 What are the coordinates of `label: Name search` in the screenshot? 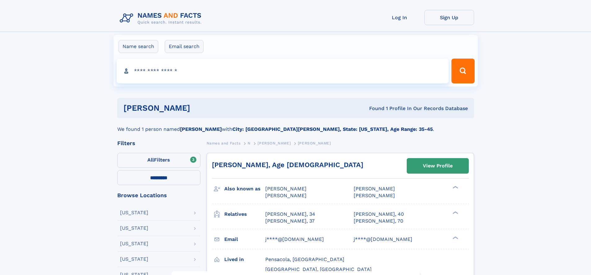 It's located at (138, 47).